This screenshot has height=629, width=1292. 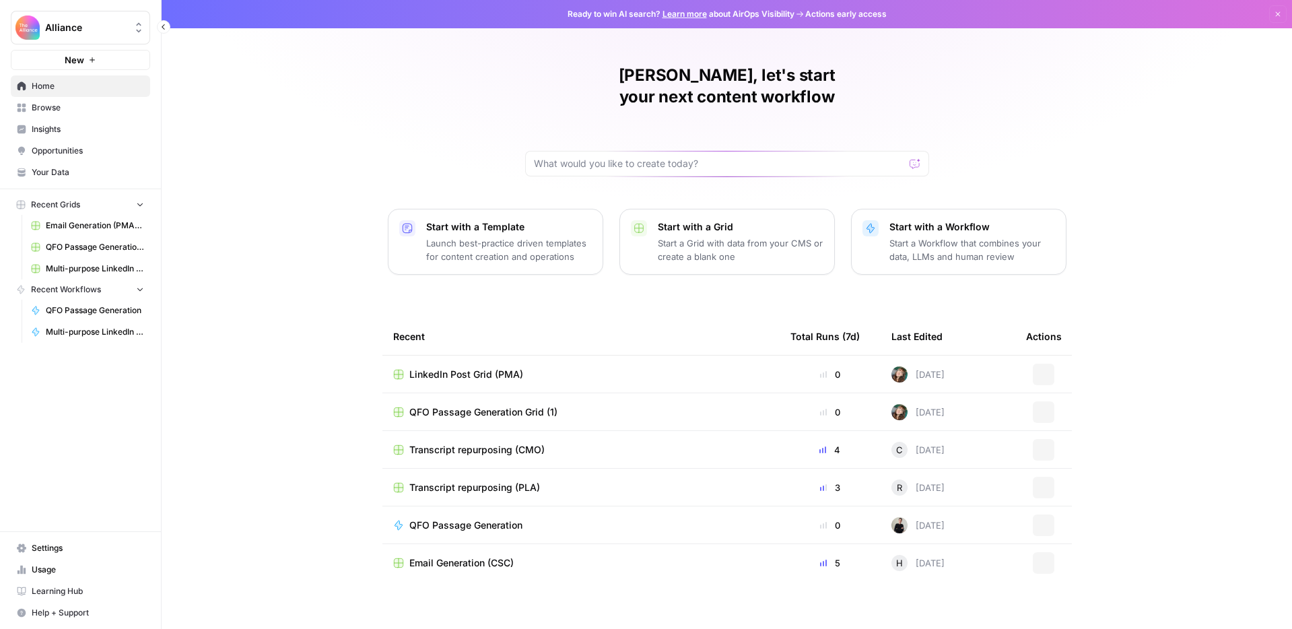 What do you see at coordinates (972, 227) in the screenshot?
I see `p: Start with a Workflow` at bounding box center [972, 227].